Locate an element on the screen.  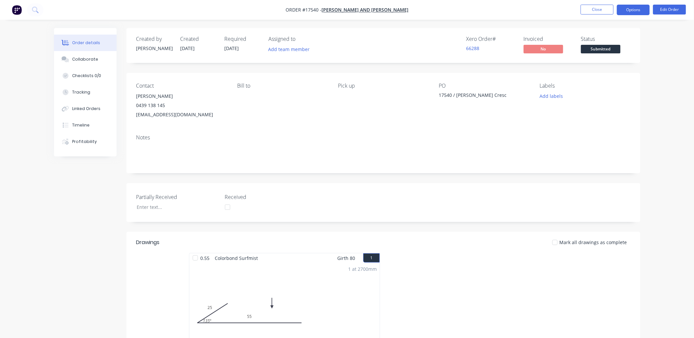
div: Created is located at coordinates (199, 39).